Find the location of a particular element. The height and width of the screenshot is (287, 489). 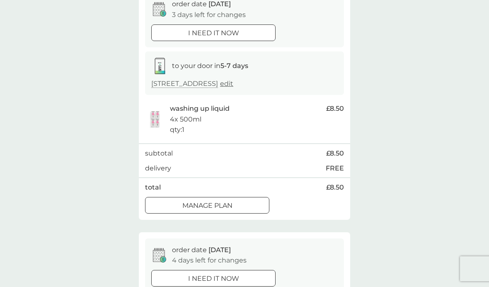

a: edit is located at coordinates (227, 83).